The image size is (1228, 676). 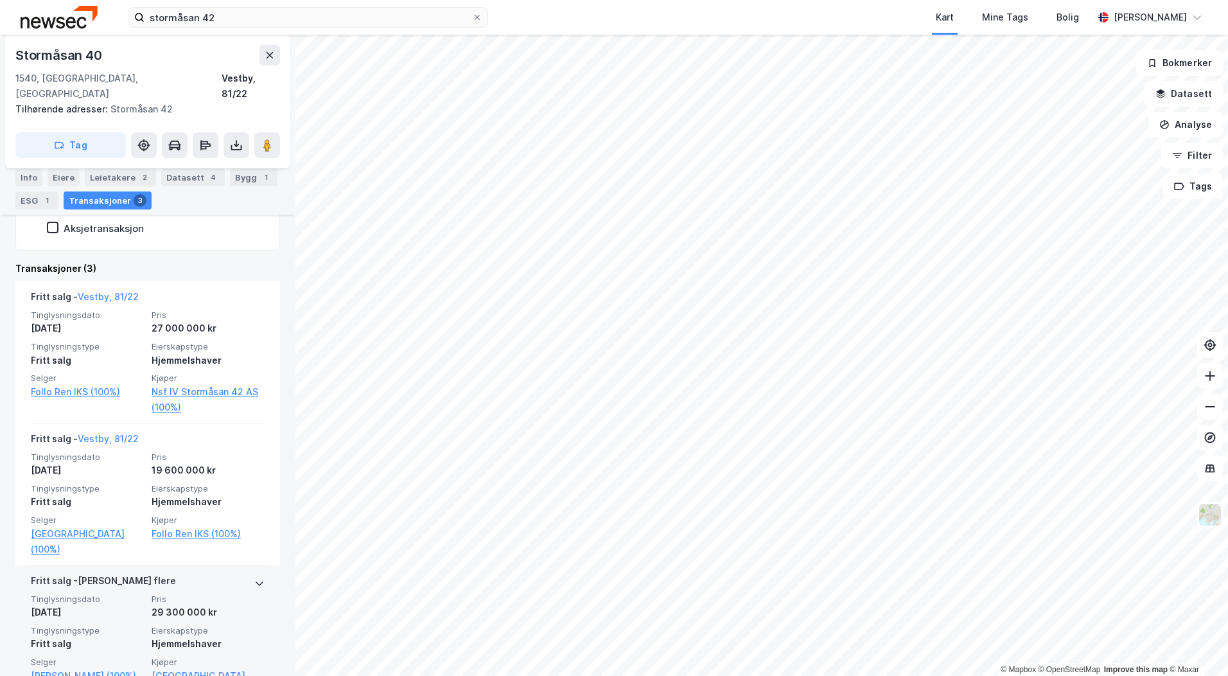 I want to click on div: 19 600 000 kr, so click(x=208, y=470).